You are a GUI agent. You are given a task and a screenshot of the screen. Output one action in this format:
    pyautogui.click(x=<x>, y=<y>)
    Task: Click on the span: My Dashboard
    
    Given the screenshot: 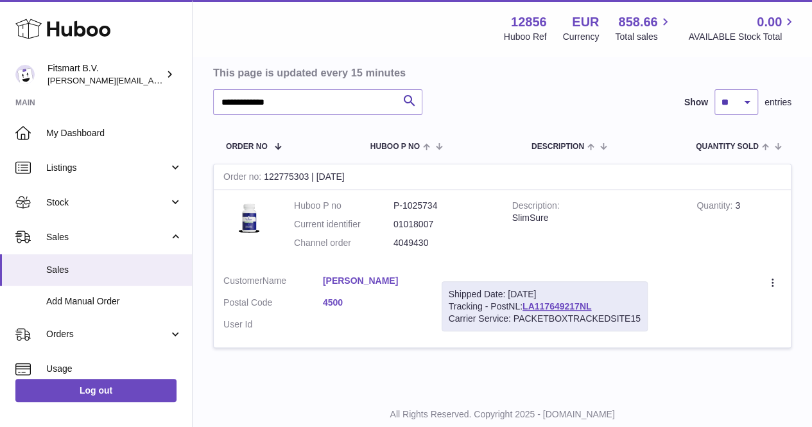 What is the action you would take?
    pyautogui.click(x=114, y=133)
    